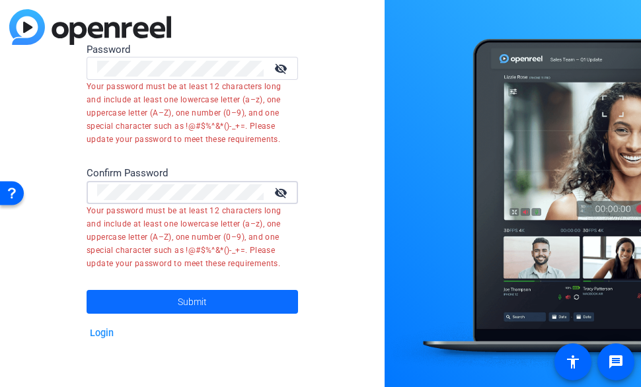 The width and height of the screenshot is (641, 387). I want to click on mat-icon: accessibility, so click(573, 362).